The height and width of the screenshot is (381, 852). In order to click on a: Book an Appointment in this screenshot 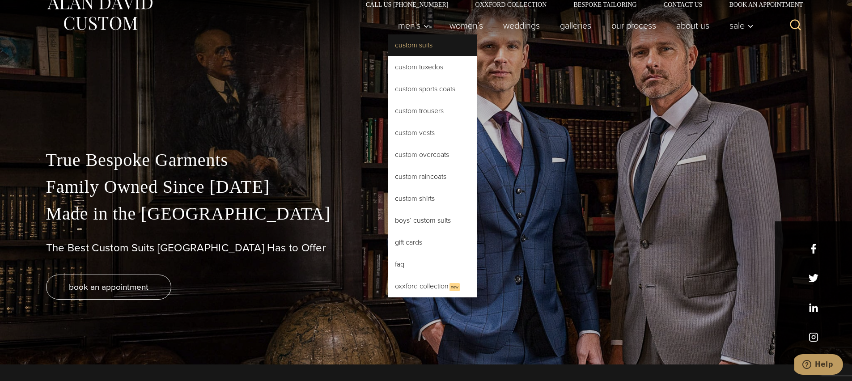, I will do `click(760, 4)`.